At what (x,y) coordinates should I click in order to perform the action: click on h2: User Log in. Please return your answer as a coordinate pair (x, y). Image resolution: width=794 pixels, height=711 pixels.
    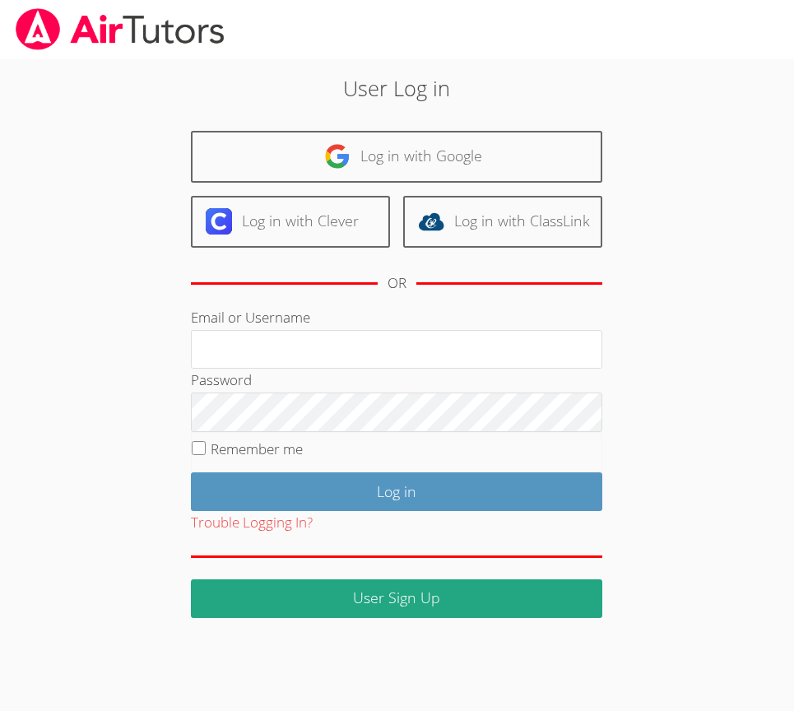
    Looking at the image, I should click on (397, 88).